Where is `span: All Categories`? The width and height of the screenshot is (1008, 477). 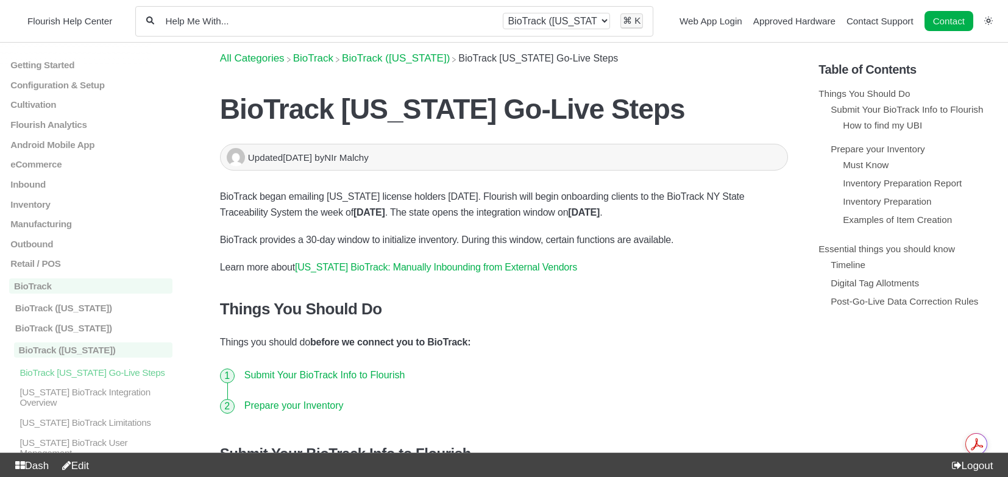
span: All Categories is located at coordinates (252, 58).